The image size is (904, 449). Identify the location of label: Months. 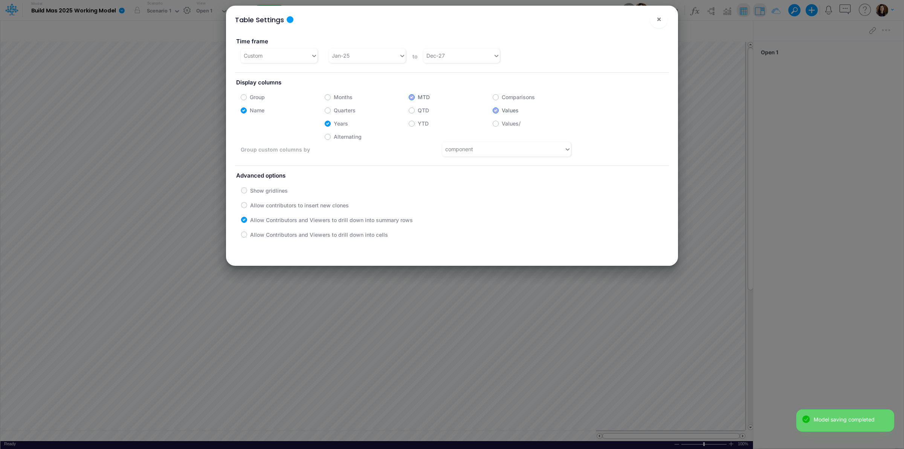
(343, 97).